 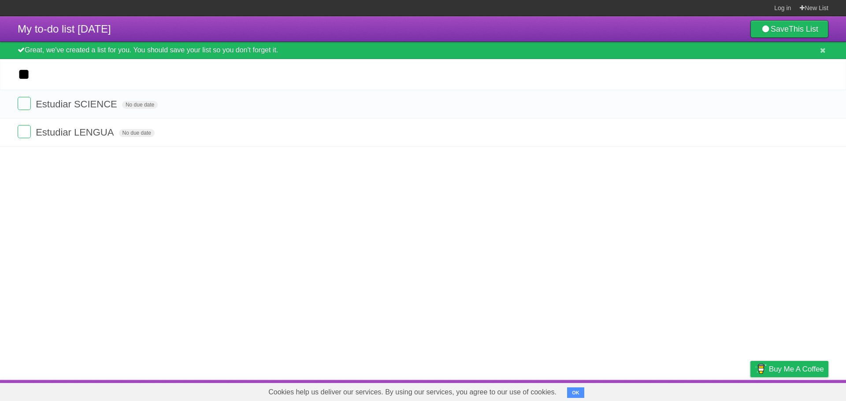 What do you see at coordinates (789, 29) in the screenshot?
I see `a: SaveThis List` at bounding box center [789, 29].